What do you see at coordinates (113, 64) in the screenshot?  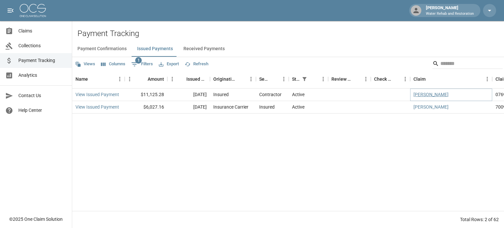 I see `button: Select columns` at bounding box center [113, 64].